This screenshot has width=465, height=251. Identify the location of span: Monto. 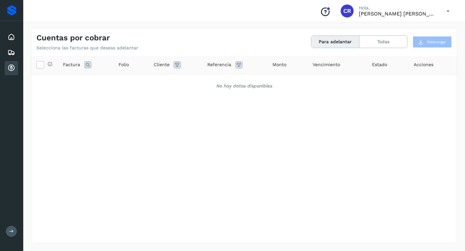
(279, 65).